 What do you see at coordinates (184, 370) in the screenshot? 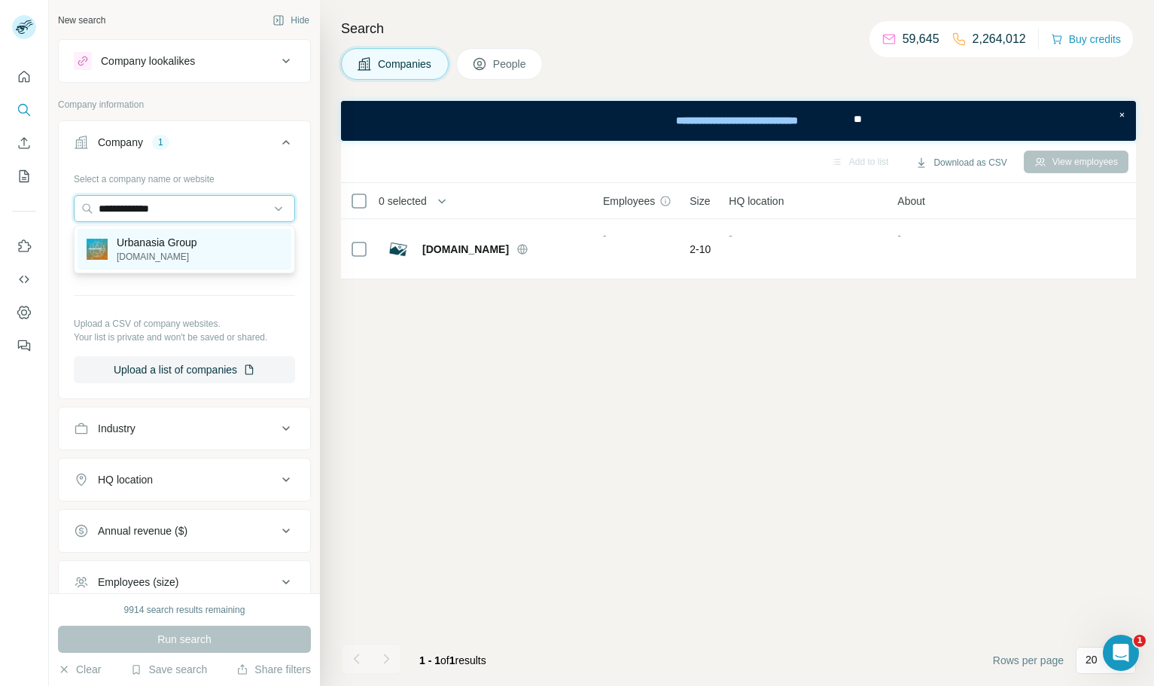
I see `button: Upload a list of companies` at bounding box center [184, 370].